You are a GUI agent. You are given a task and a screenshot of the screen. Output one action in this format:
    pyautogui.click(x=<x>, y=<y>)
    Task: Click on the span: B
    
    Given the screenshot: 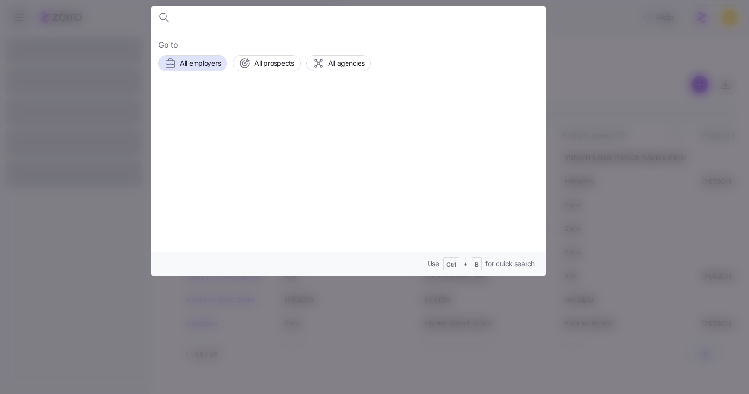 What is the action you would take?
    pyautogui.click(x=477, y=264)
    